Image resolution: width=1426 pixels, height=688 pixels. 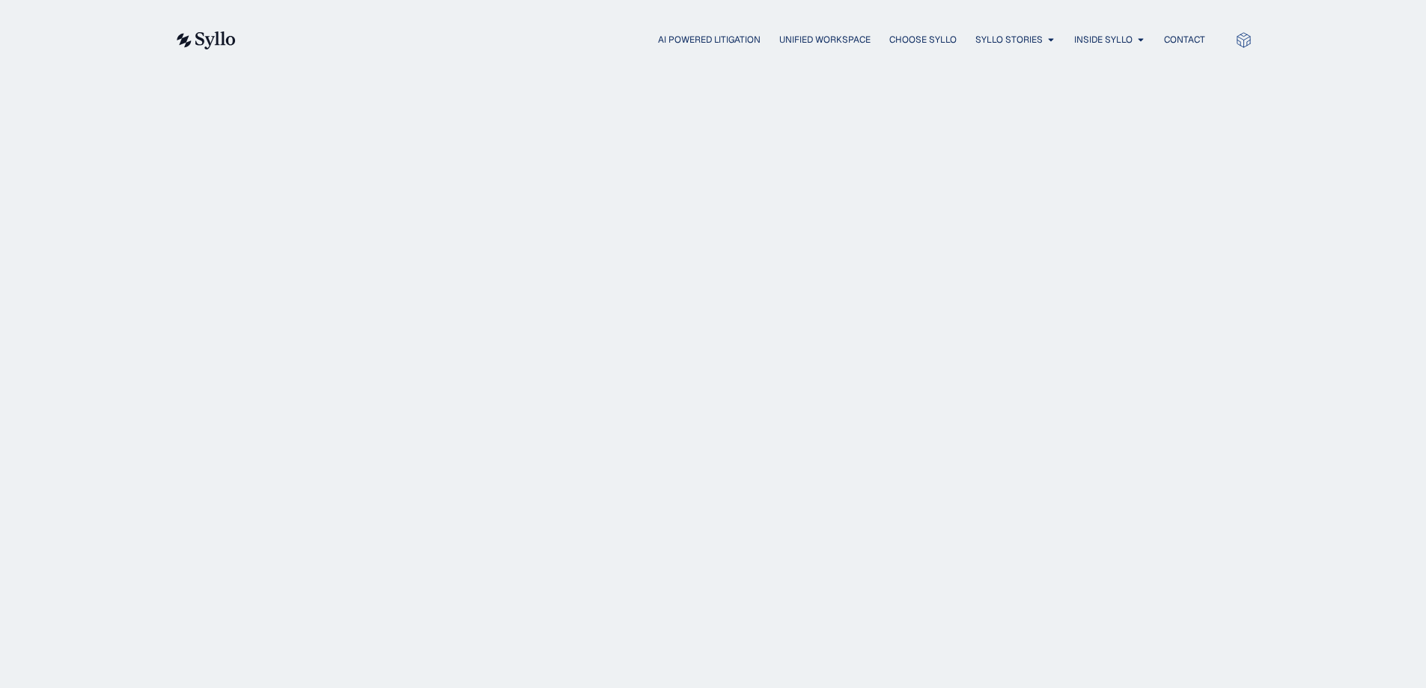 I want to click on a: Contact, so click(x=1184, y=40).